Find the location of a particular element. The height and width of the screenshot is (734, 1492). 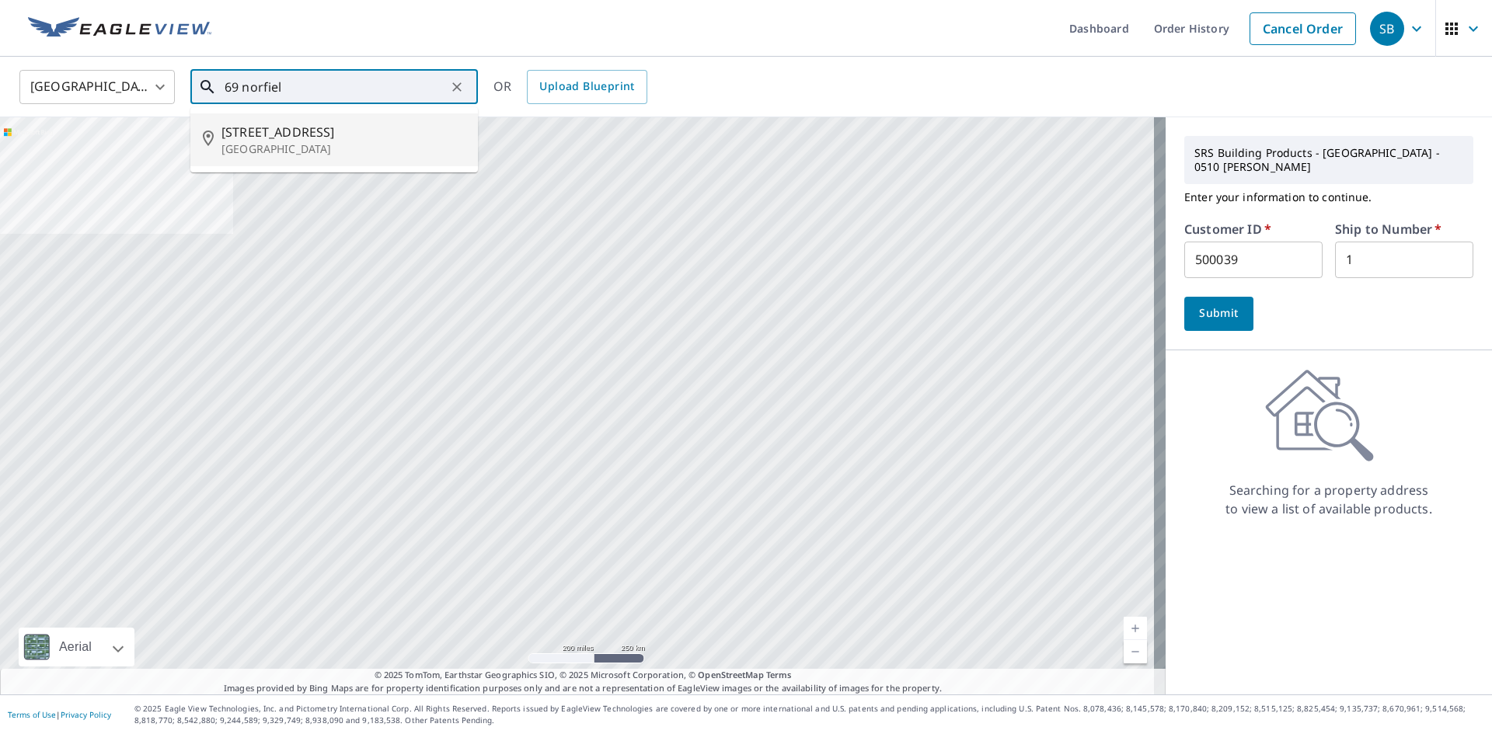

a: Current Level 5, Zoom Out is located at coordinates (1135, 652).